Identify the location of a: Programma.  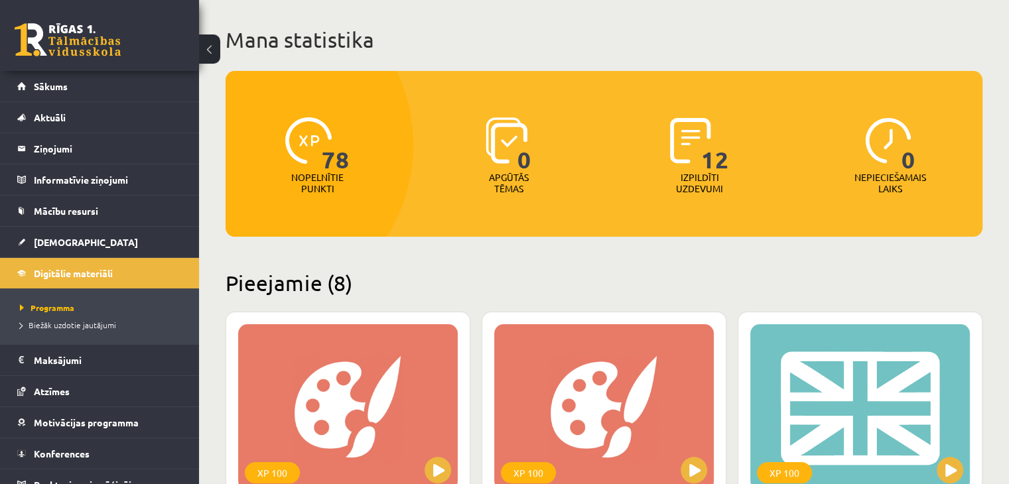
(103, 308).